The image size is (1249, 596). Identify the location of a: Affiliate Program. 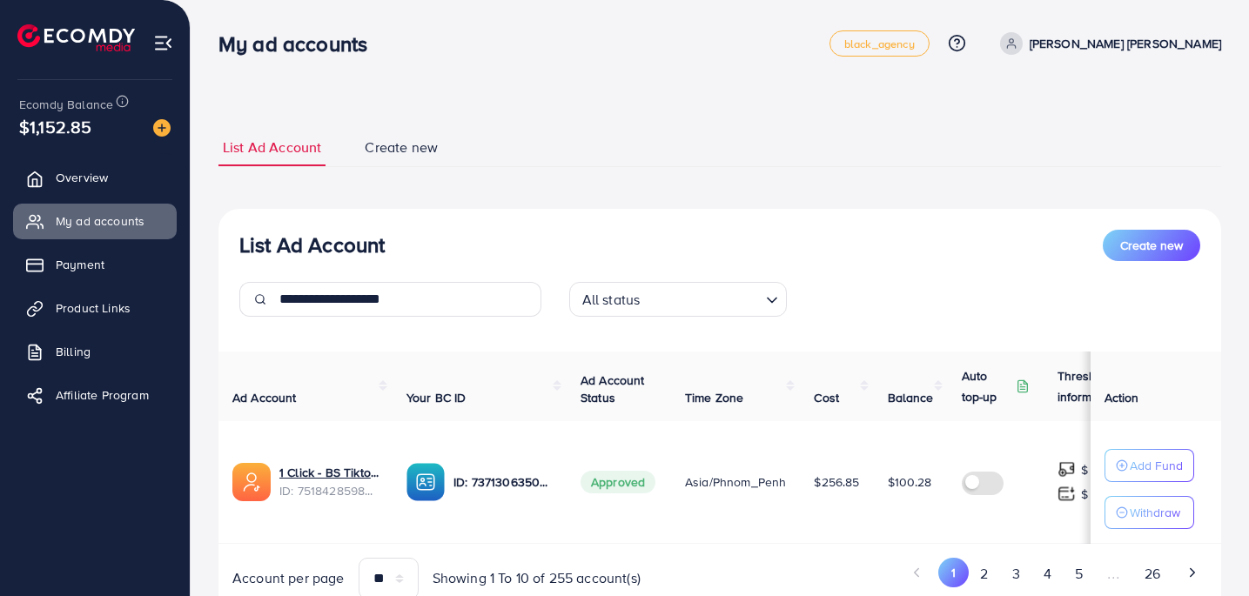
(95, 395).